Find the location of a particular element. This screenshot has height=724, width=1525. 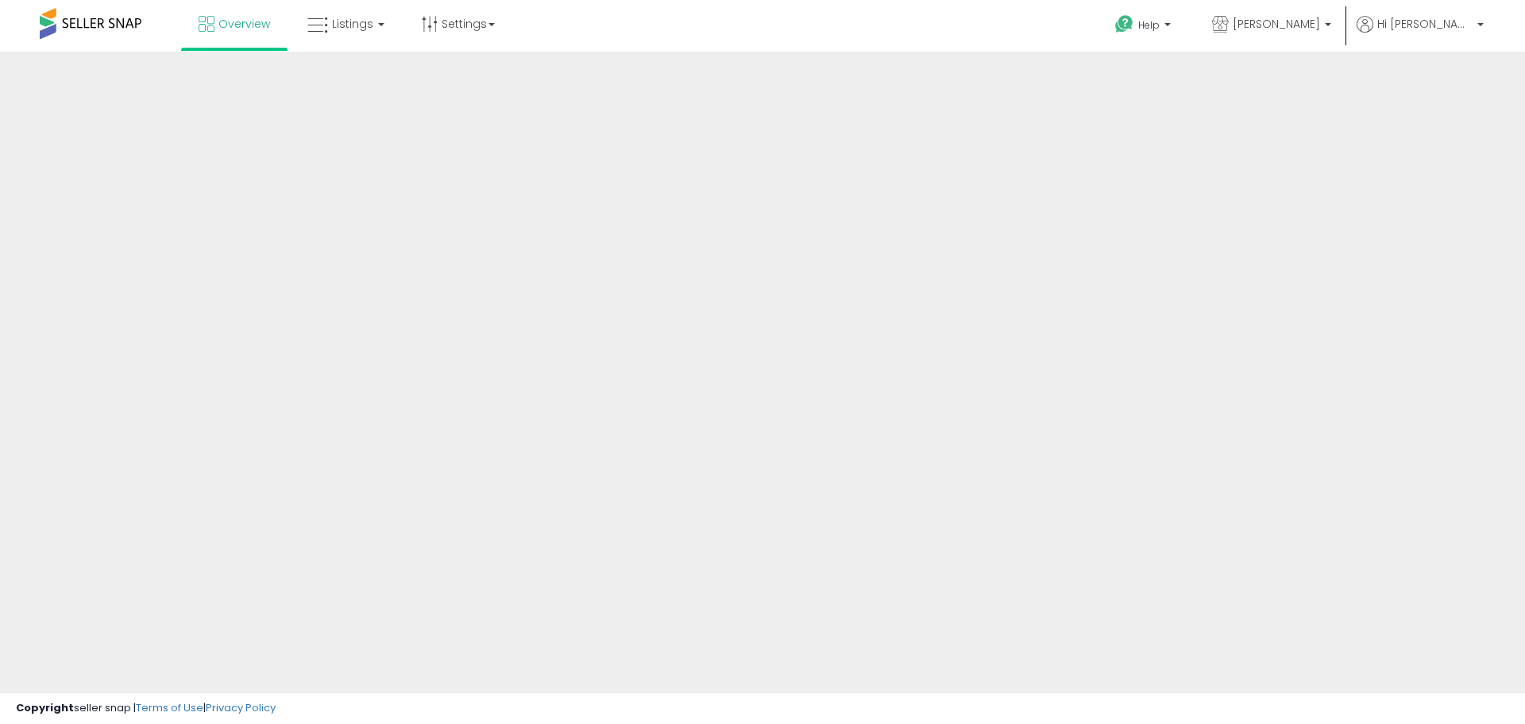

span: Overview is located at coordinates (244, 24).